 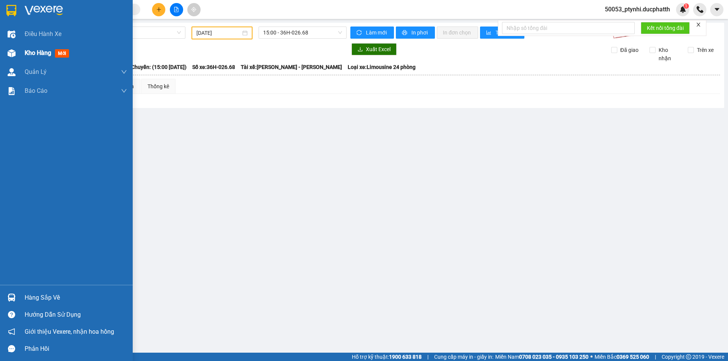 What do you see at coordinates (11, 315) in the screenshot?
I see `span: question-circle` at bounding box center [11, 315].